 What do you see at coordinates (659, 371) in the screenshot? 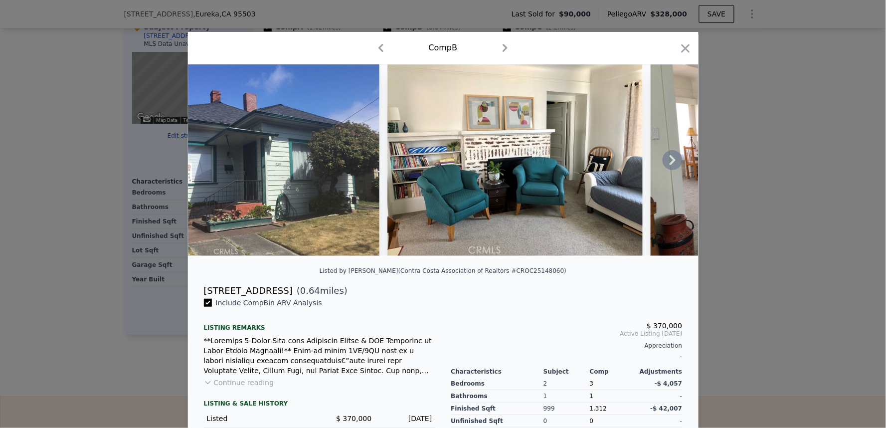
I see `div: Adjustments` at bounding box center [659, 371].